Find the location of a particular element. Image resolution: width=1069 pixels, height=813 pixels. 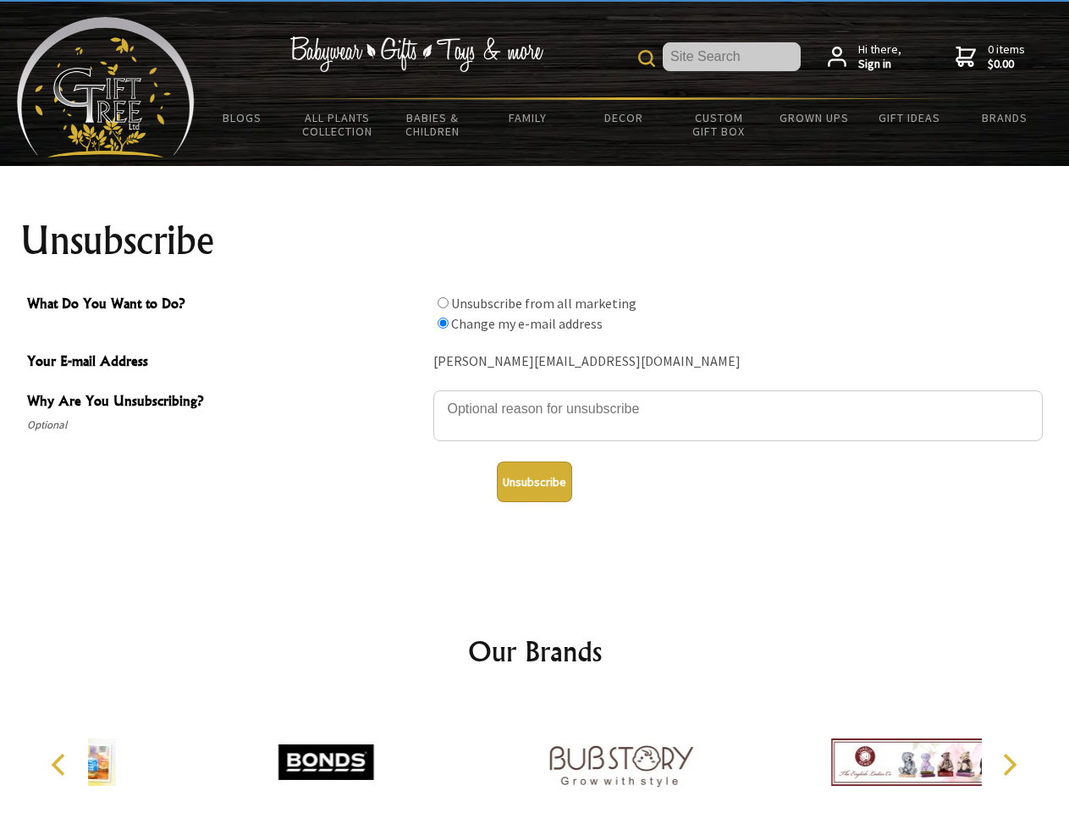

a: Hi there,Sign in is located at coordinates (864, 57).